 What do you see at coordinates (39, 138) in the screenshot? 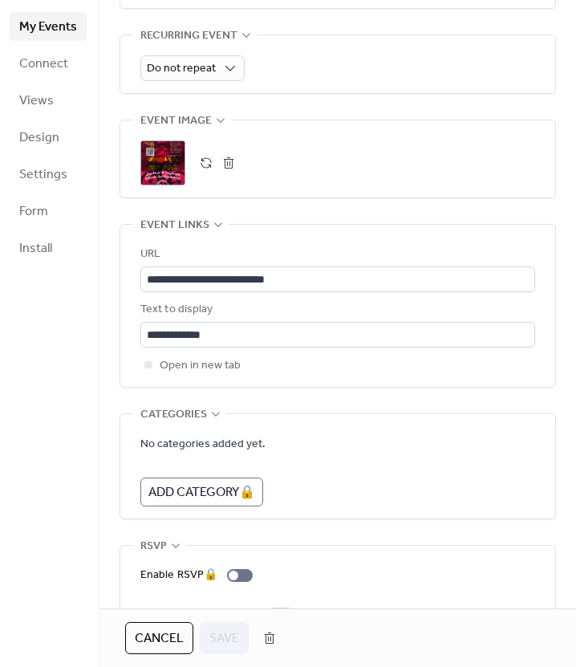
I see `span: Design` at bounding box center [39, 138].